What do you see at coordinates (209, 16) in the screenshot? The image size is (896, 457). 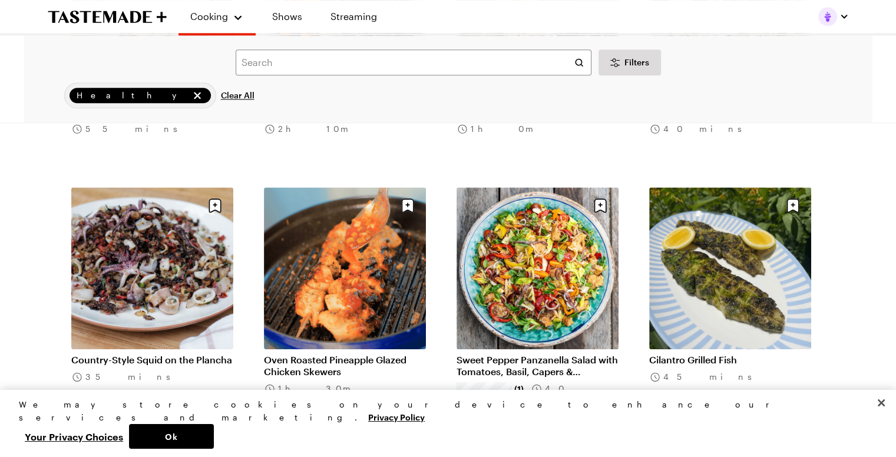 I see `span: Cooking` at bounding box center [209, 16].